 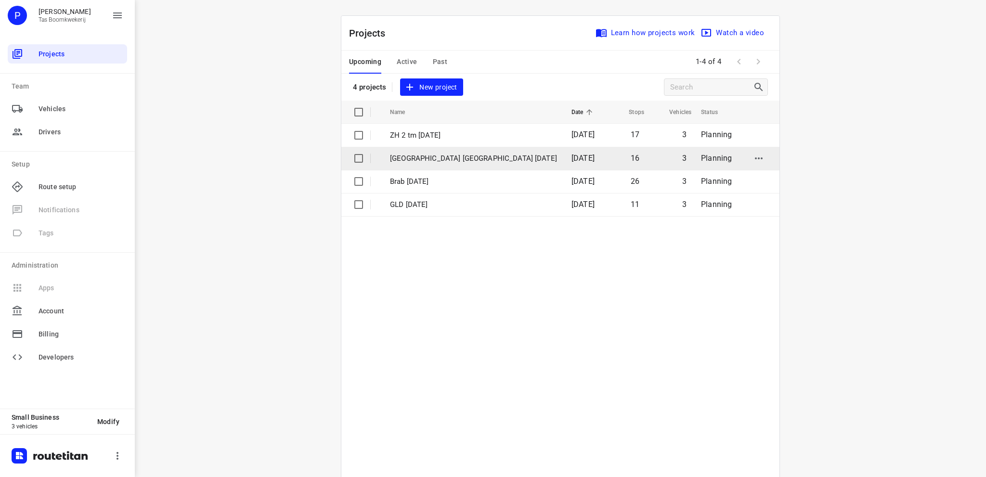 I want to click on span: 17, so click(x=635, y=134).